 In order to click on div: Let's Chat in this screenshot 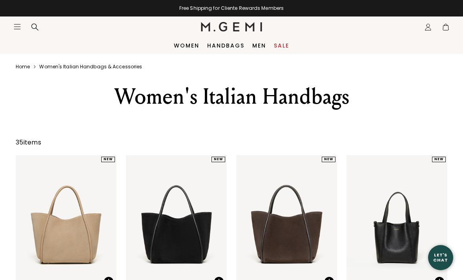, I will do `click(441, 257)`.